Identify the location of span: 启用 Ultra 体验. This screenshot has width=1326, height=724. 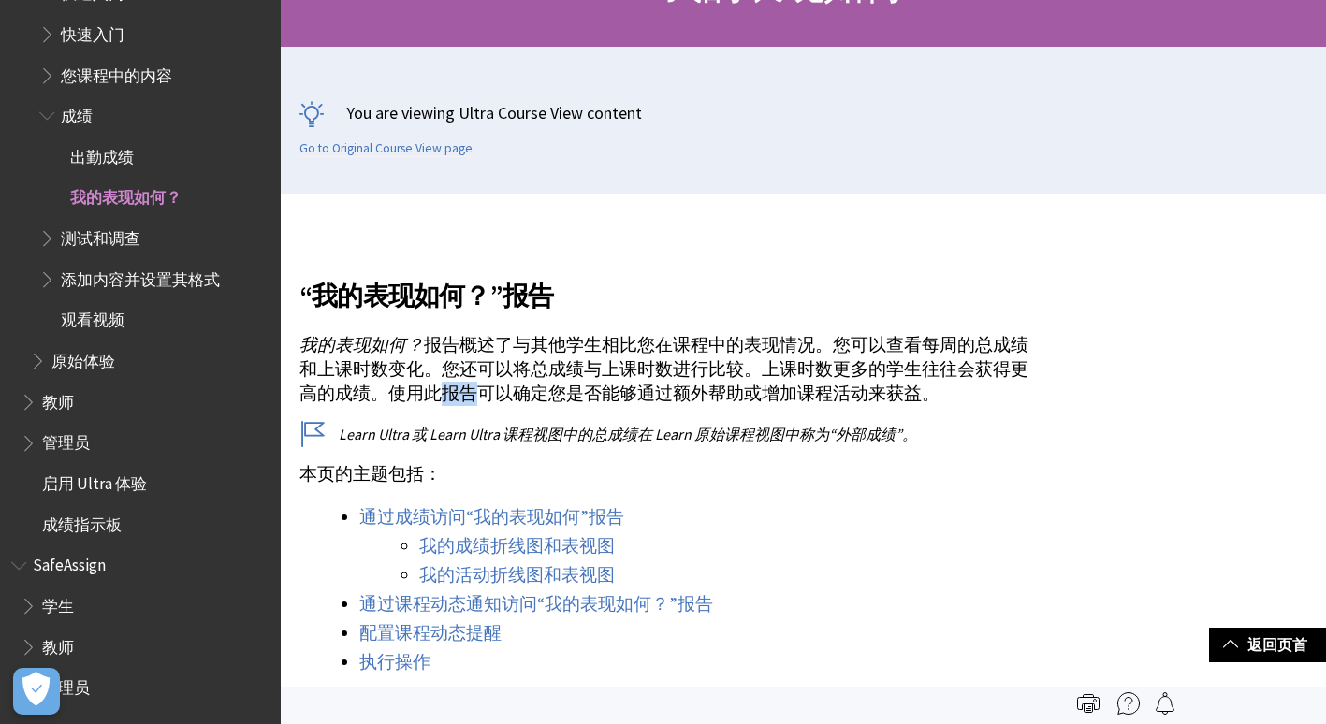
(94, 480).